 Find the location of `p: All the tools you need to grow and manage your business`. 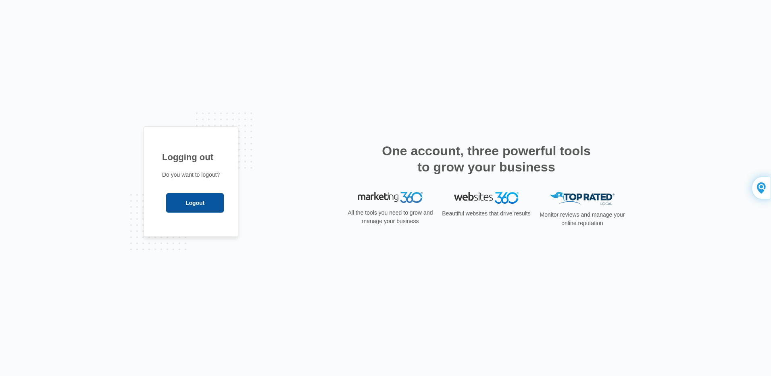

p: All the tools you need to grow and manage your business is located at coordinates (390, 217).